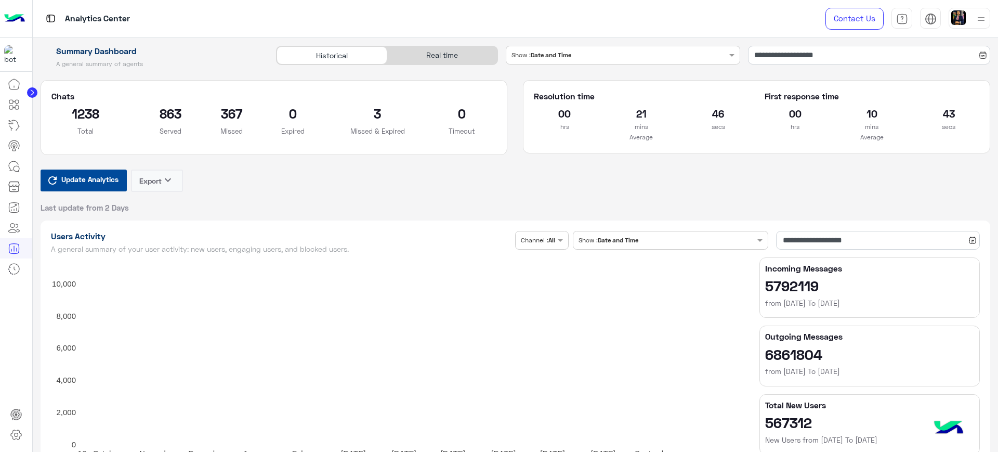 This screenshot has width=998, height=452. Describe the element at coordinates (152, 64) in the screenshot. I see `h5: A general summary of agents` at that location.